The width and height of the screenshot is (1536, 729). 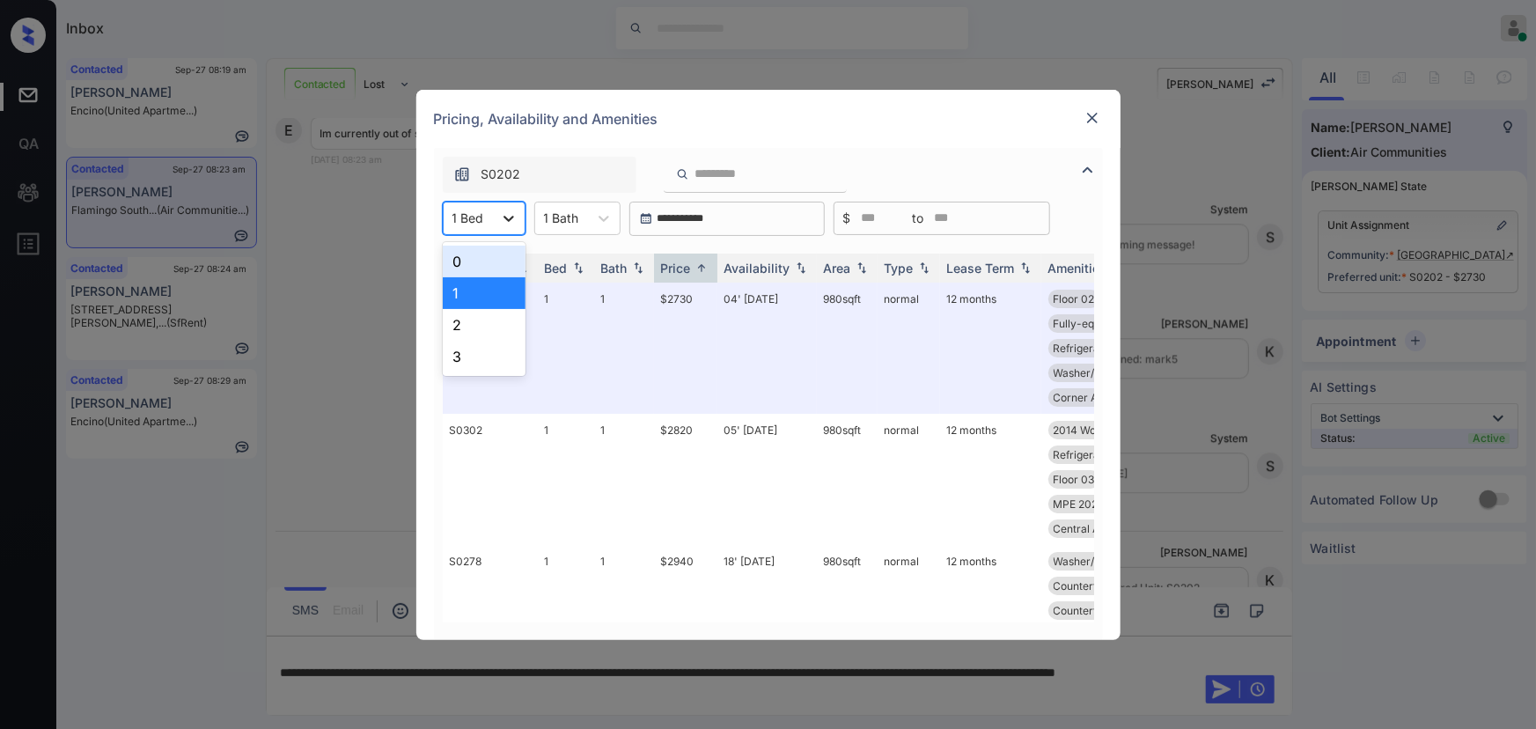 What do you see at coordinates (918, 218) in the screenshot?
I see `span: to` at bounding box center [918, 218].